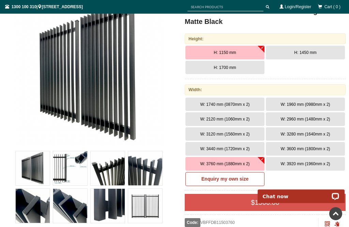 The height and width of the screenshot is (227, 349). Describe the element at coordinates (225, 149) in the screenshot. I see `button: W: 3440 mm (1720mm x 2)` at that location.